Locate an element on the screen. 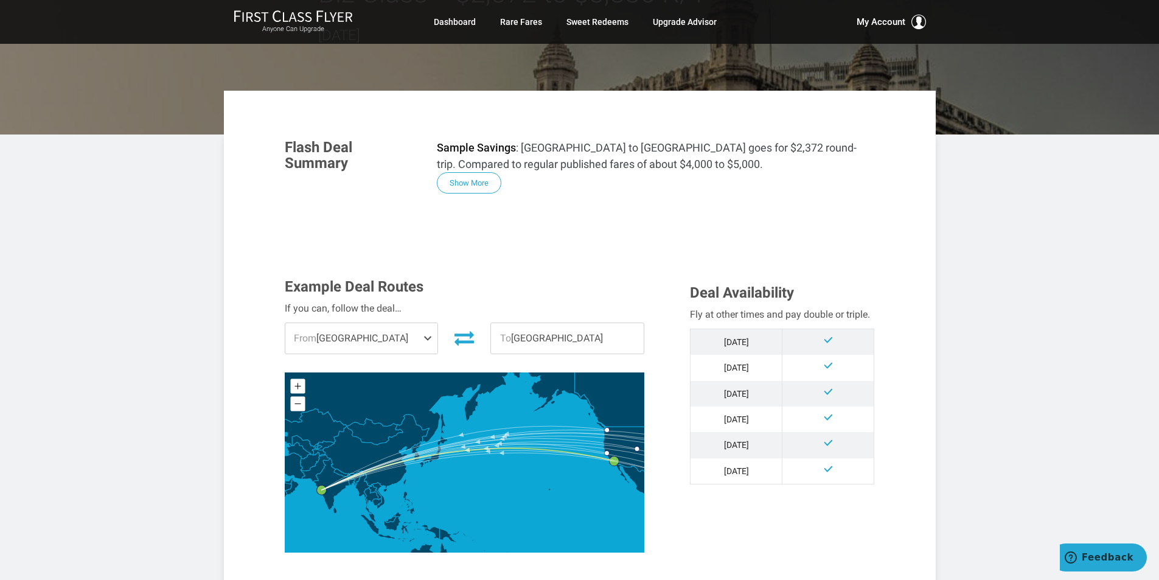 The width and height of the screenshot is (1159, 580). span: My Account is located at coordinates (881, 22).